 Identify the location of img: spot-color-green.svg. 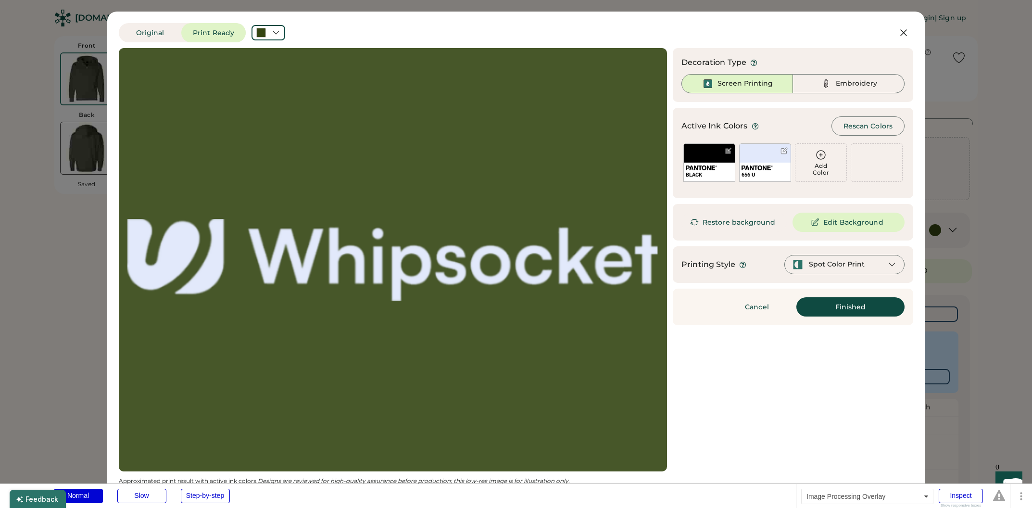
(798, 264).